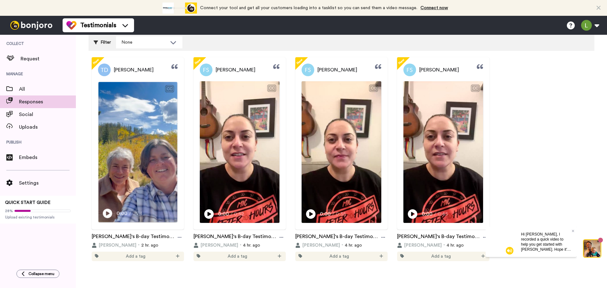 The image size is (607, 288). What do you see at coordinates (47, 115) in the screenshot?
I see `span: Social` at bounding box center [47, 115].